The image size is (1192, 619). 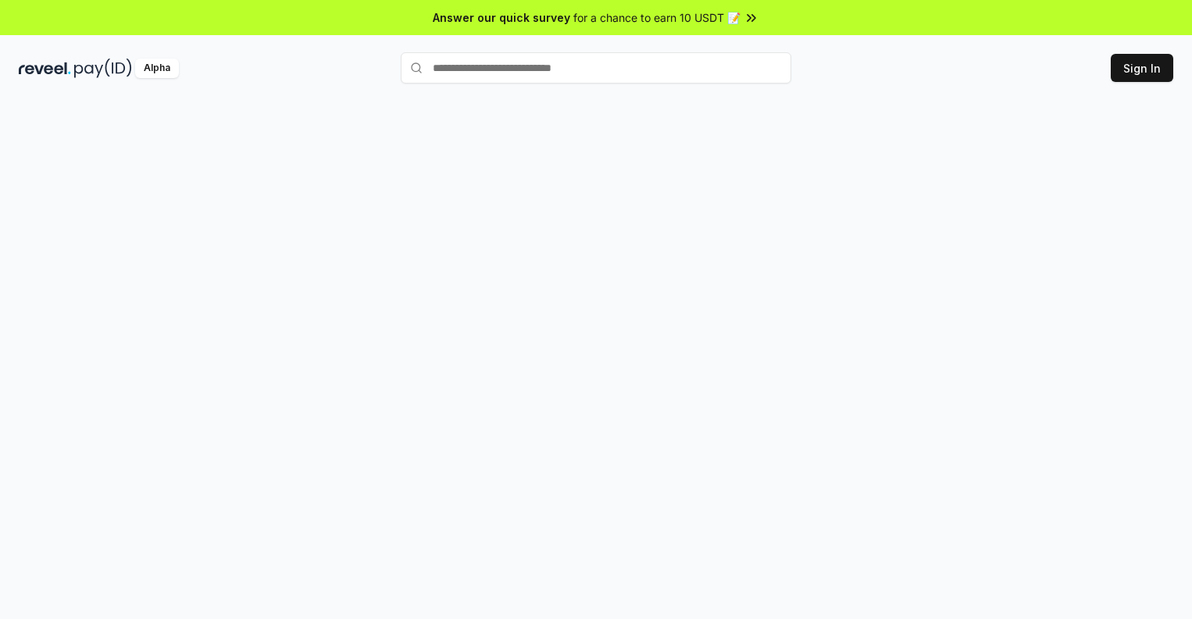 I want to click on img: reveel_dark, so click(x=45, y=68).